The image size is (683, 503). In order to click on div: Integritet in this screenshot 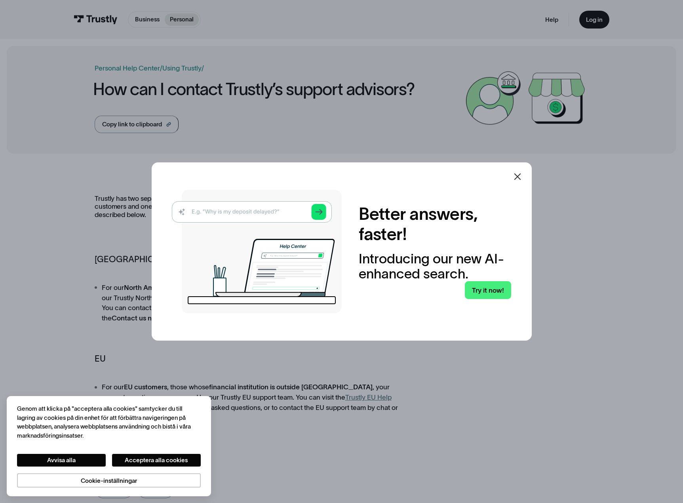, I will do `click(109, 446)`.